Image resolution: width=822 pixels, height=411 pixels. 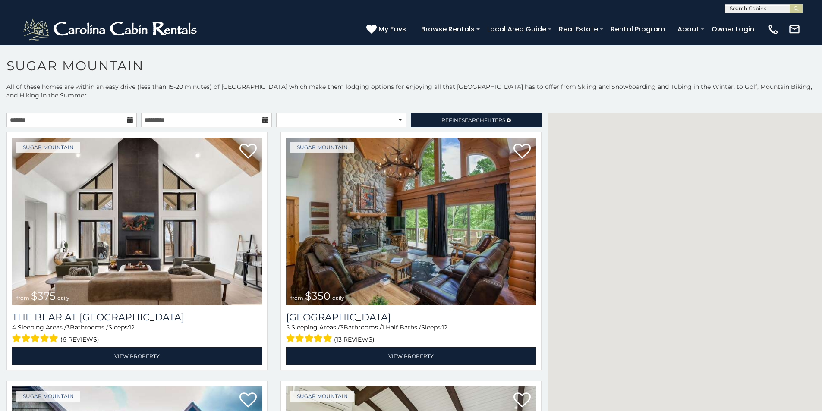 I want to click on span: 1 Half Baths /, so click(x=401, y=328).